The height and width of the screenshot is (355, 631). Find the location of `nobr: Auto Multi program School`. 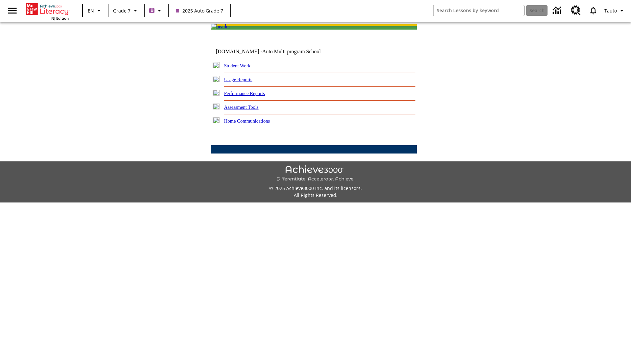

nobr: Auto Multi program School is located at coordinates (291, 51).